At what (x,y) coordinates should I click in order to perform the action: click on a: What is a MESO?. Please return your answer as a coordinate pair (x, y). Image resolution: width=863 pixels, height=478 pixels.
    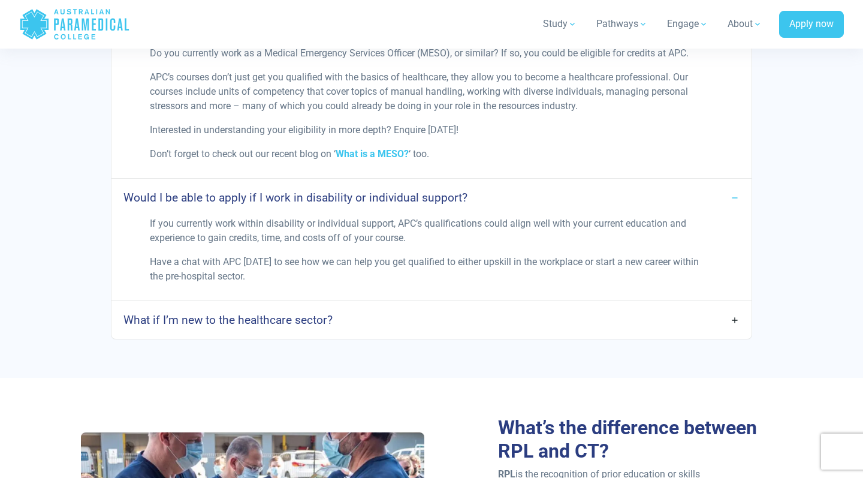
    Looking at the image, I should click on (372, 153).